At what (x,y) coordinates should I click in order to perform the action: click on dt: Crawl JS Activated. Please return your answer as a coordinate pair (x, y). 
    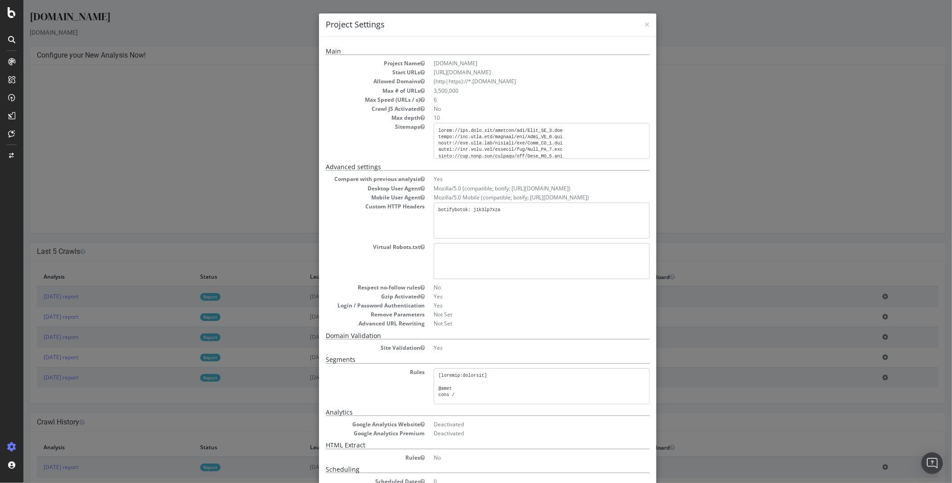
    Looking at the image, I should click on (352, 108).